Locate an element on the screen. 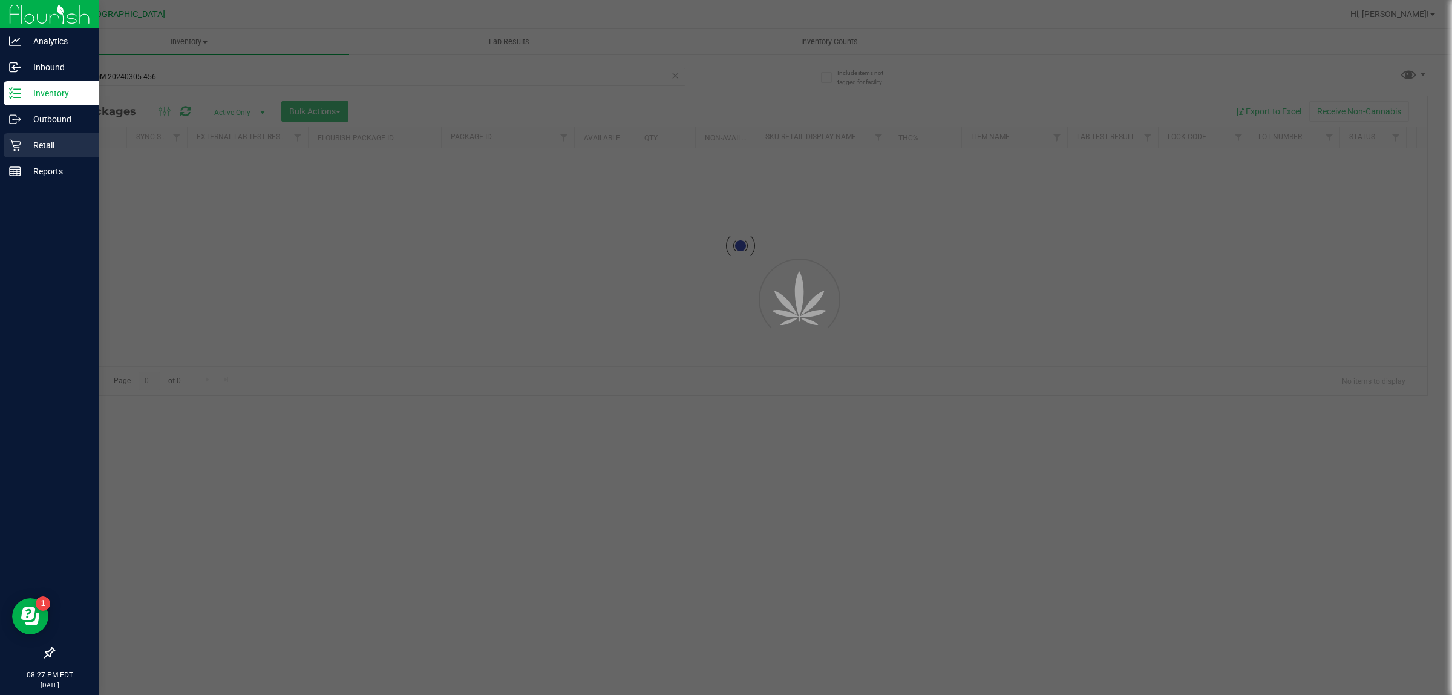  p: Reports is located at coordinates (57, 171).